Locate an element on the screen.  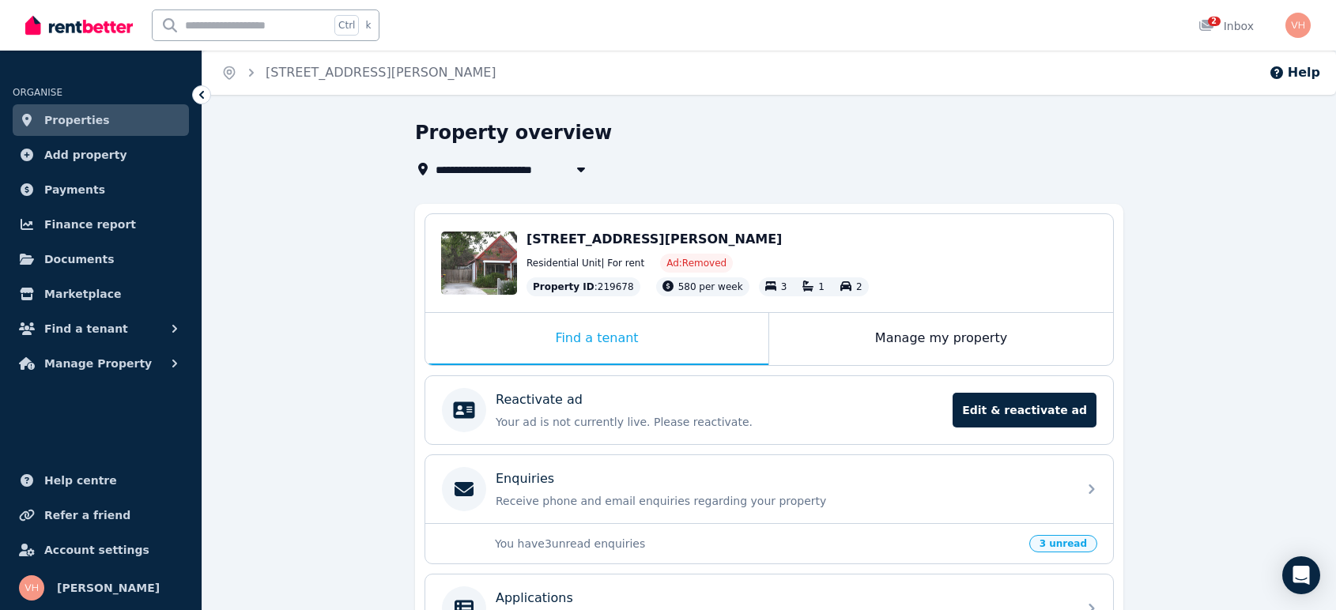
span: 580 per week is located at coordinates (711, 287).